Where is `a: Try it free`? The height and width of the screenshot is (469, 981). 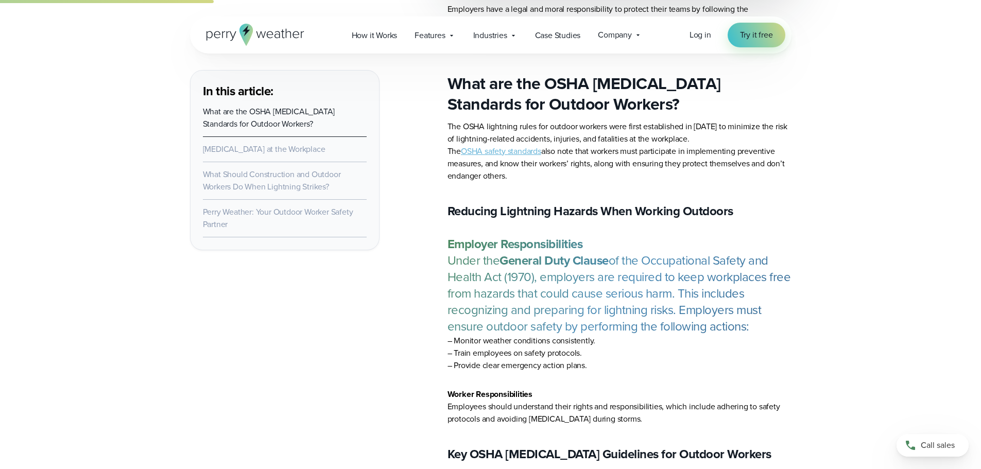 a: Try it free is located at coordinates (757, 35).